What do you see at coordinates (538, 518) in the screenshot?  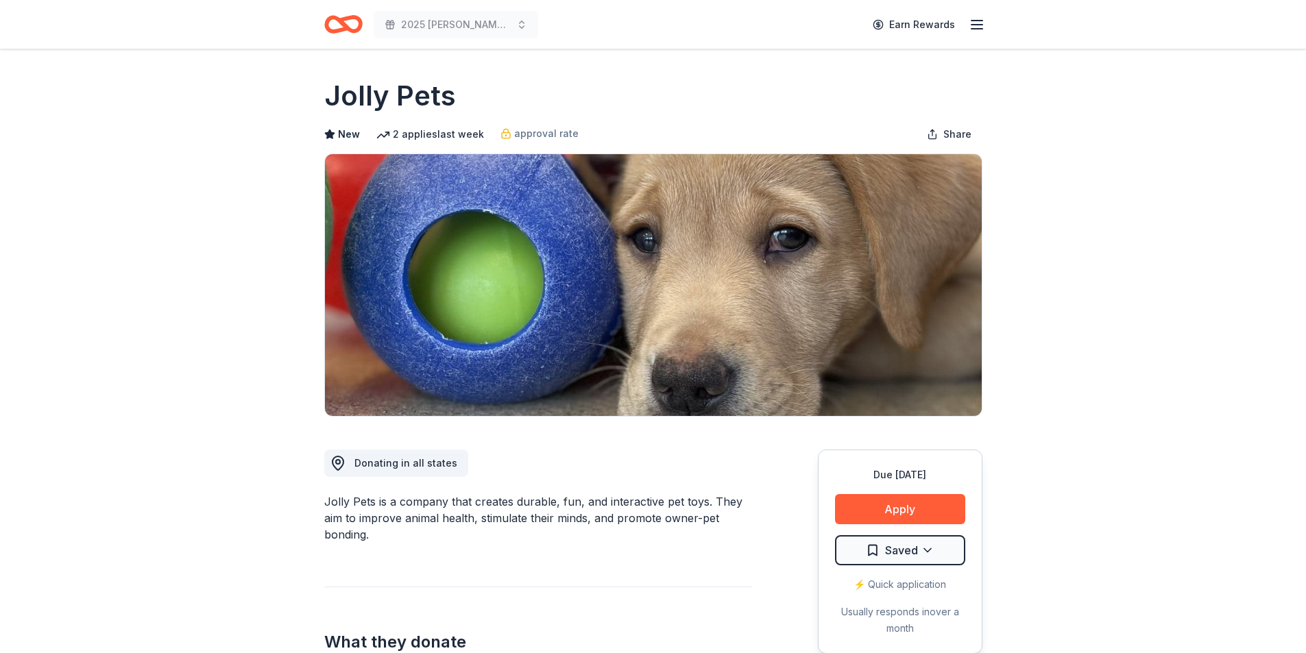 I see `div: Jolly Pets is a company that creates durable, fun, and interactive pet toys. They aim to improve ...` at bounding box center [538, 518].